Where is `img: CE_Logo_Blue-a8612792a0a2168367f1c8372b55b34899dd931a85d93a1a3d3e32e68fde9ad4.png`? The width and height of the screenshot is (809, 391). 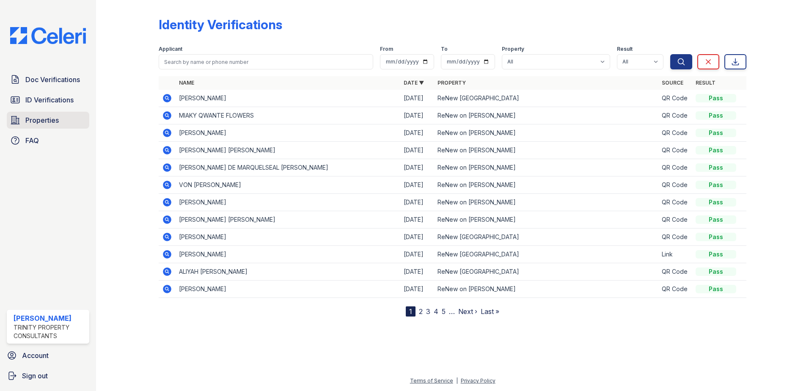 img: CE_Logo_Blue-a8612792a0a2168367f1c8372b55b34899dd931a85d93a1a3d3e32e68fde9ad4.png is located at coordinates (48, 36).